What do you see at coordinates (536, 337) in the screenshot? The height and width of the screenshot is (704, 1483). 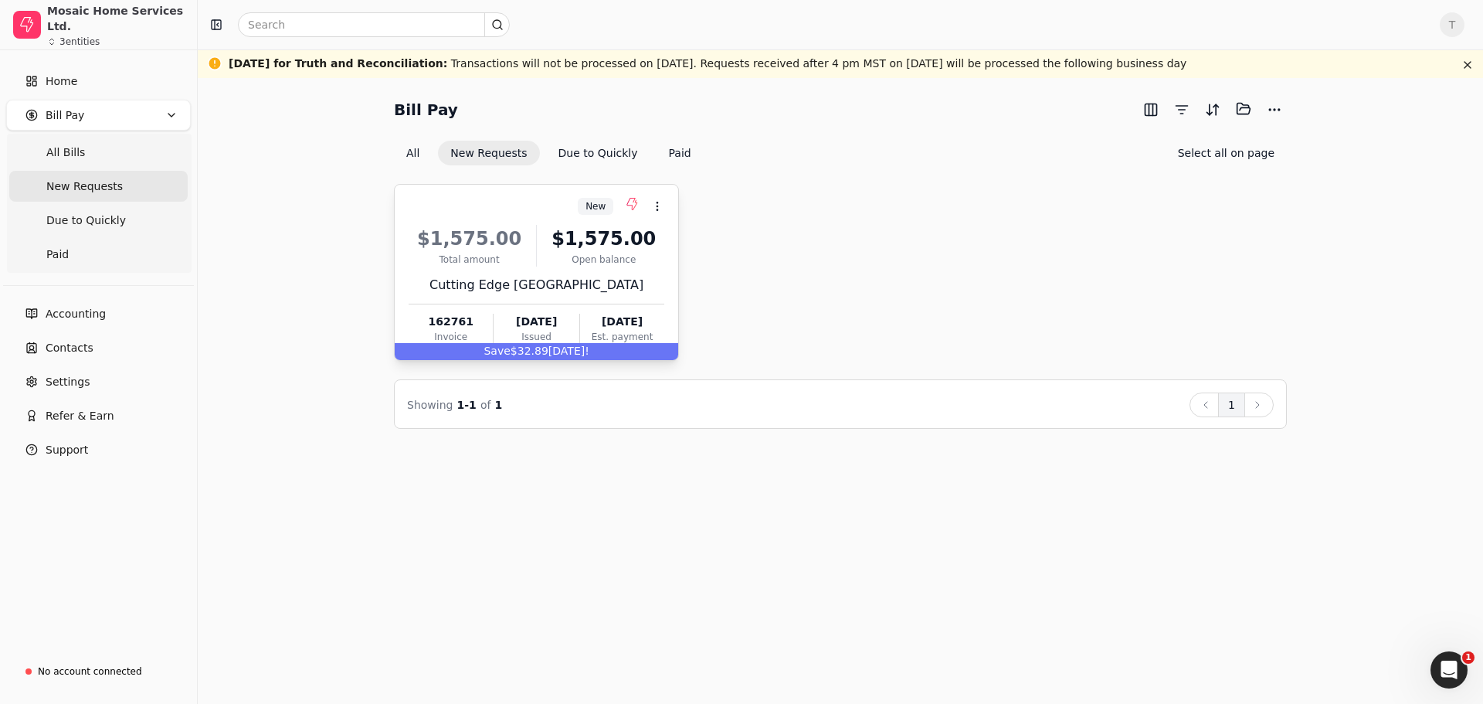 I see `div: Issued` at bounding box center [536, 337].